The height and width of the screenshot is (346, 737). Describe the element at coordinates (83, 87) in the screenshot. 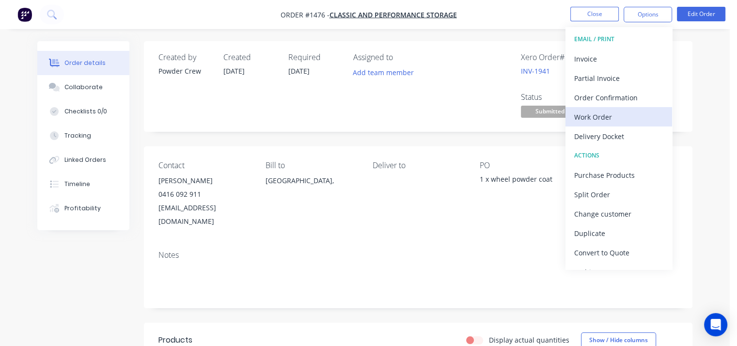

I see `button: Collaborate` at that location.